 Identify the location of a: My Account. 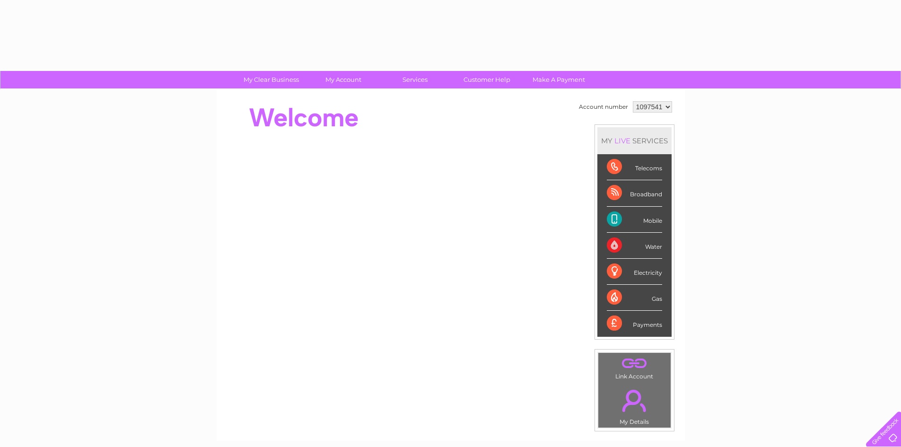
(343, 79).